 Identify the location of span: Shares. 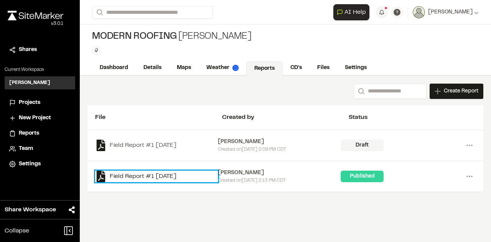
(28, 50).